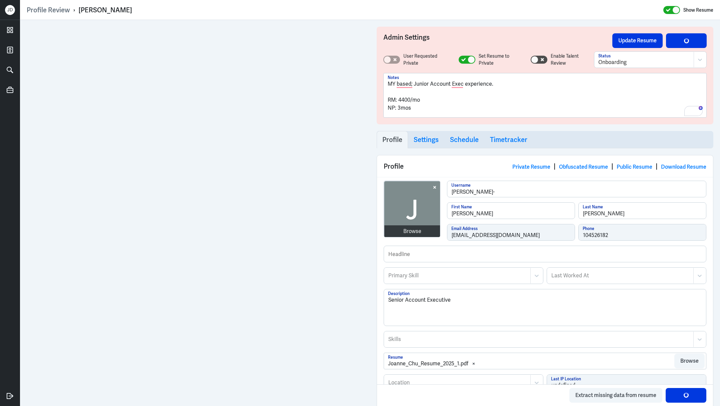  Describe the element at coordinates (501, 60) in the screenshot. I see `label: Set Resume to Private` at that location.